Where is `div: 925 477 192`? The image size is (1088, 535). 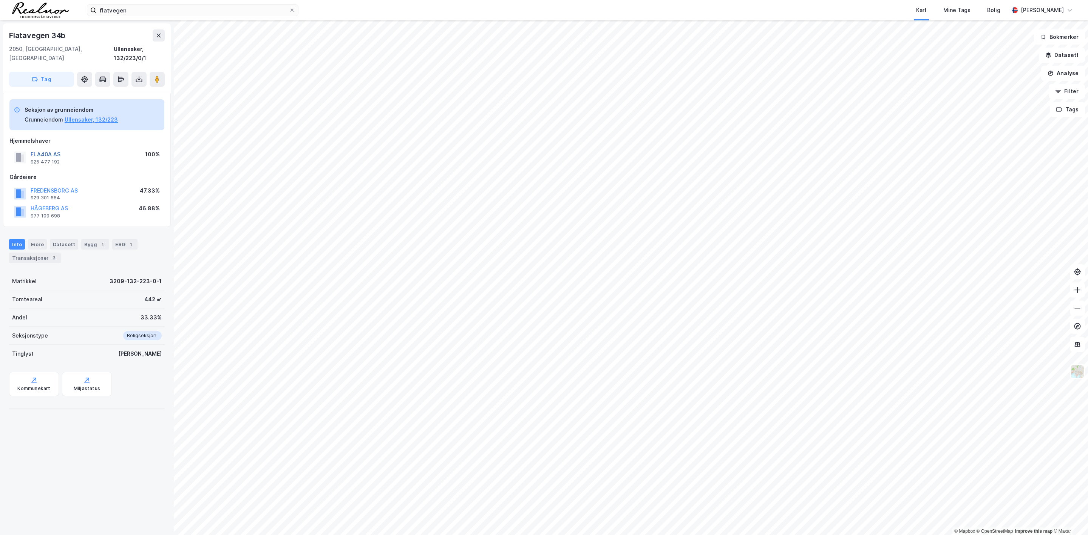
div: 925 477 192 is located at coordinates (45, 162).